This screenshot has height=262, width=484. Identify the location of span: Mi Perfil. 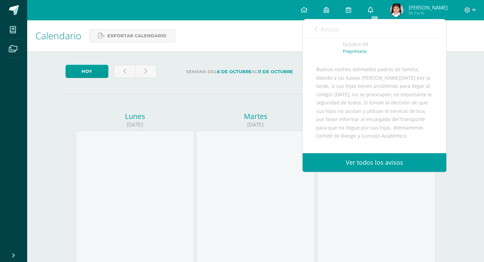
(428, 13).